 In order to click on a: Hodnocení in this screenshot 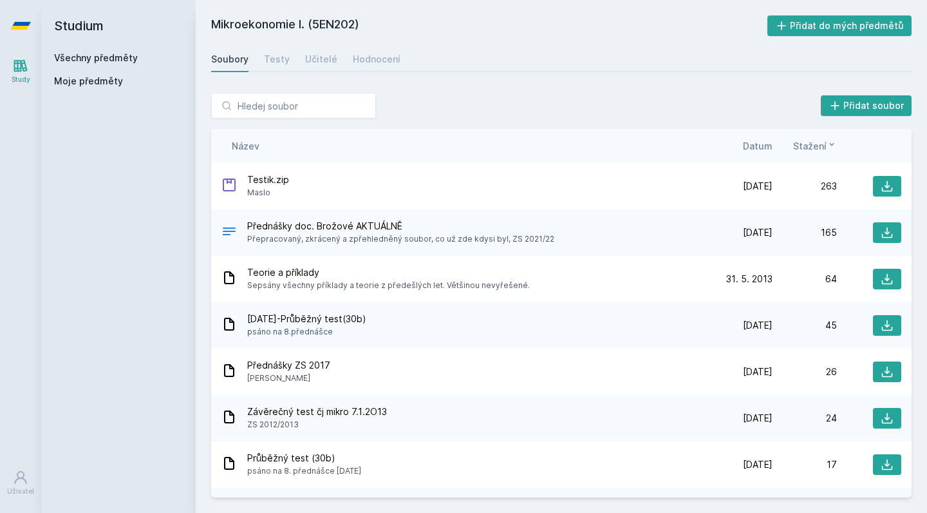, I will do `click(377, 59)`.